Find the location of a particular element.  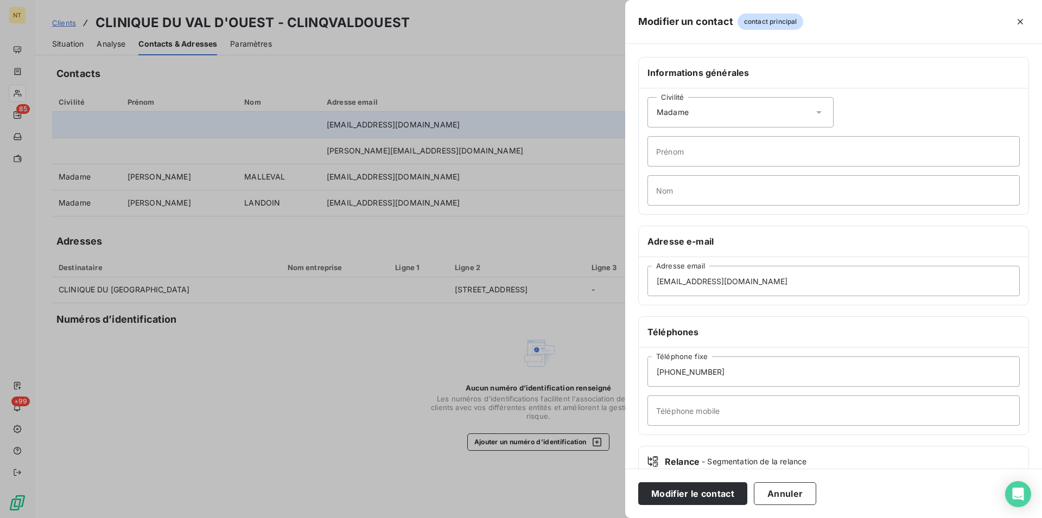

span: Madame is located at coordinates (672, 112).